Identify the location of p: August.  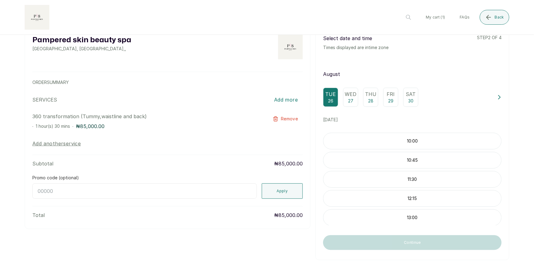
(412, 74).